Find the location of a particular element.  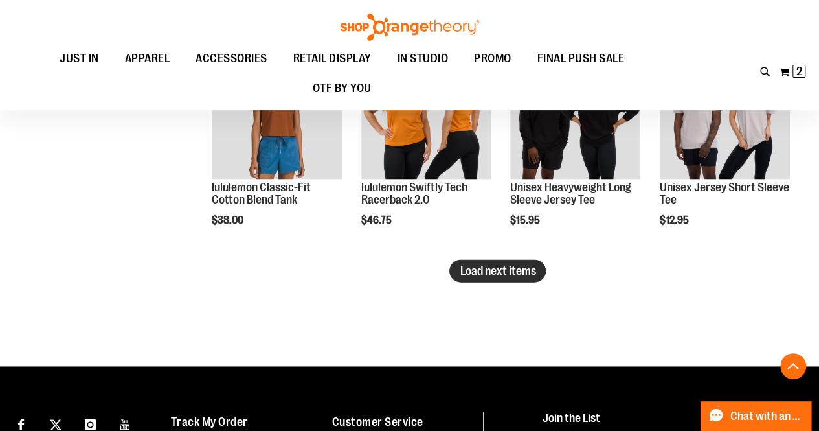

span: JUST IN is located at coordinates (79, 58).